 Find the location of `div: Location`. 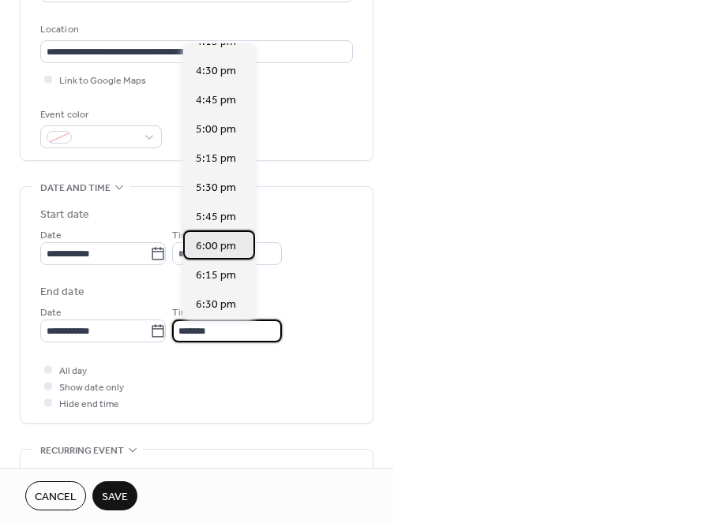

div: Location is located at coordinates (195, 29).